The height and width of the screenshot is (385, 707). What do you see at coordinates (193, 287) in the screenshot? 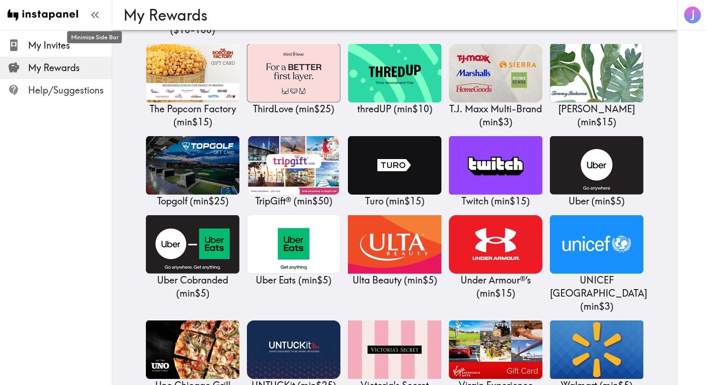
I see `p: Uber Cobranded ( min $5 )` at bounding box center [193, 287].